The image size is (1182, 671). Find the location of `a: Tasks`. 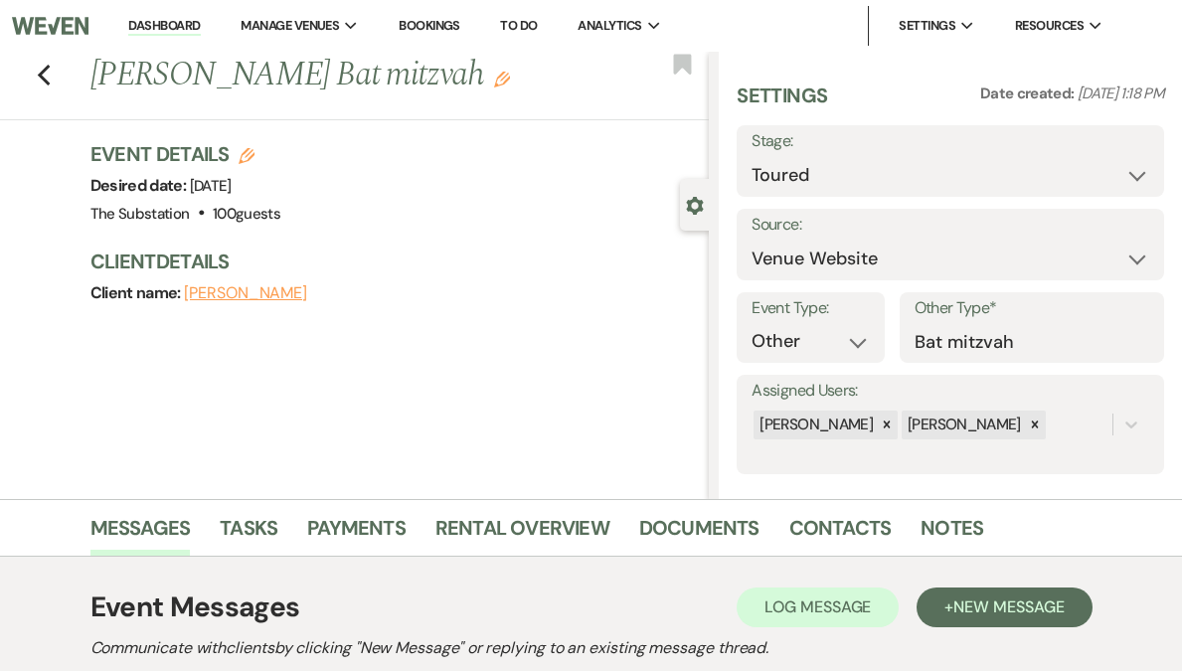

a: Tasks is located at coordinates (248, 534).